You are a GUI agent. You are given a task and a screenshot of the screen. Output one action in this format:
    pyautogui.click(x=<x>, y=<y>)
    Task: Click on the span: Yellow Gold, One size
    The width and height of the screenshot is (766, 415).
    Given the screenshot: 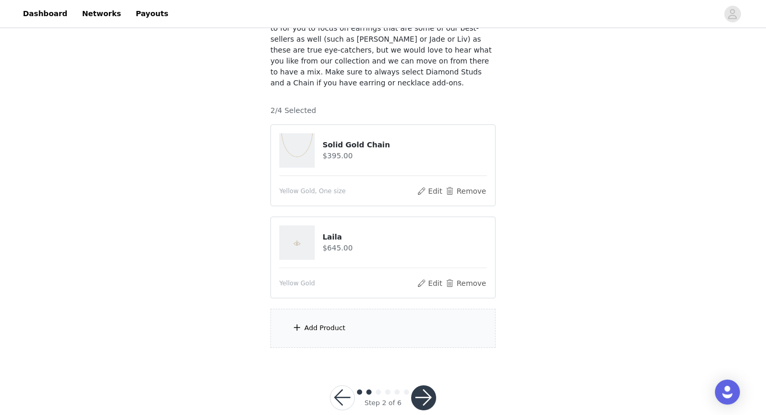 What is the action you would take?
    pyautogui.click(x=313, y=191)
    